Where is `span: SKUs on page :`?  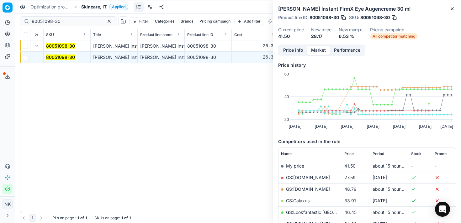
span: SKUs on page : is located at coordinates (107, 218).